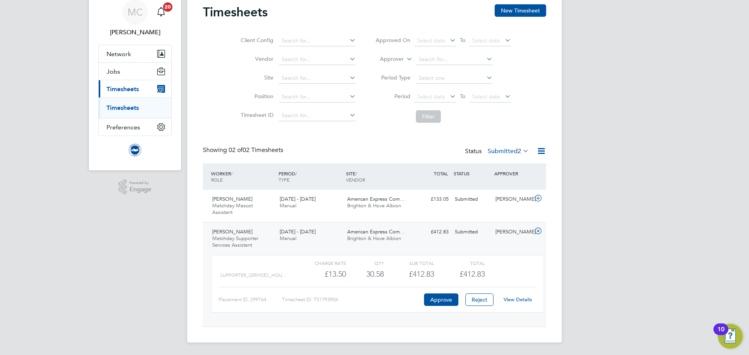  I want to click on span: Engage, so click(140, 190).